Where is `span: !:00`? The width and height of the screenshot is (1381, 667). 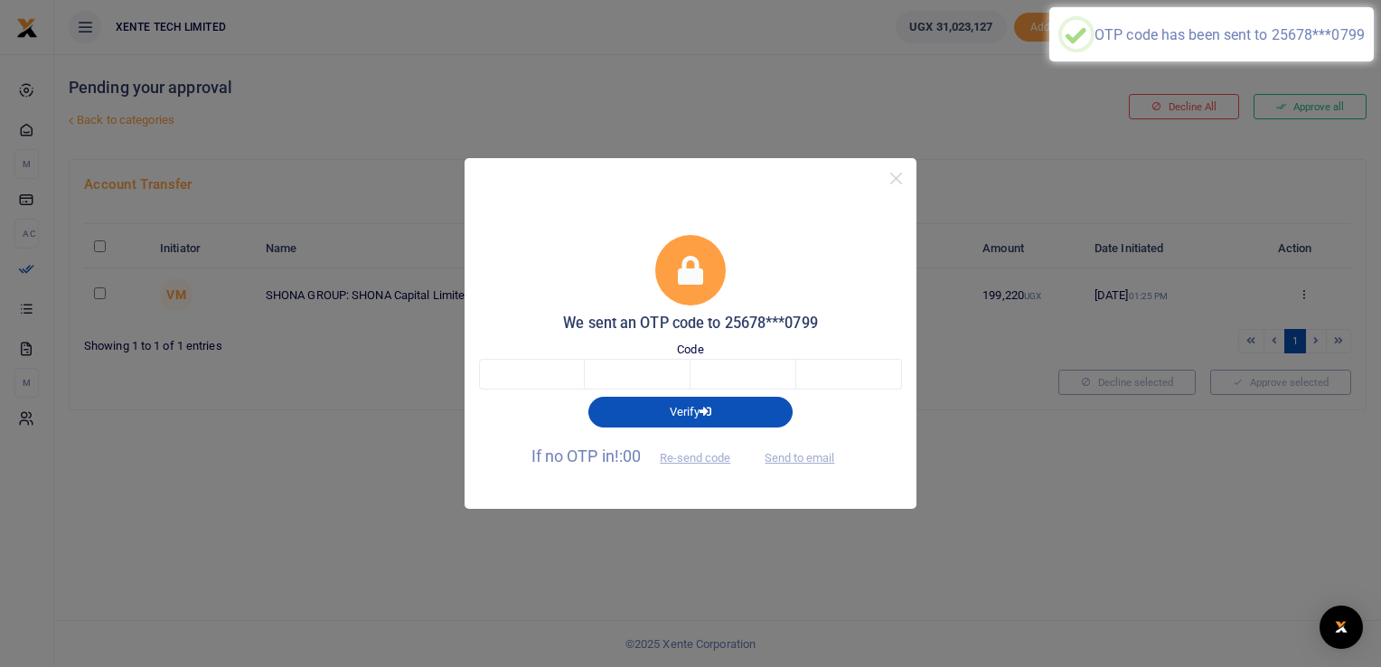 span: !:00 is located at coordinates (627, 456).